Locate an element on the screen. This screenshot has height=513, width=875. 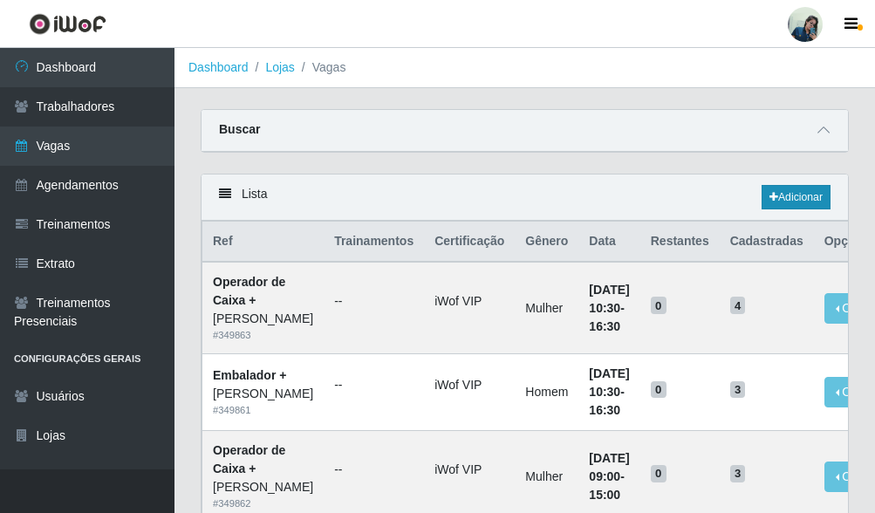
td: Mulher is located at coordinates (546, 307).